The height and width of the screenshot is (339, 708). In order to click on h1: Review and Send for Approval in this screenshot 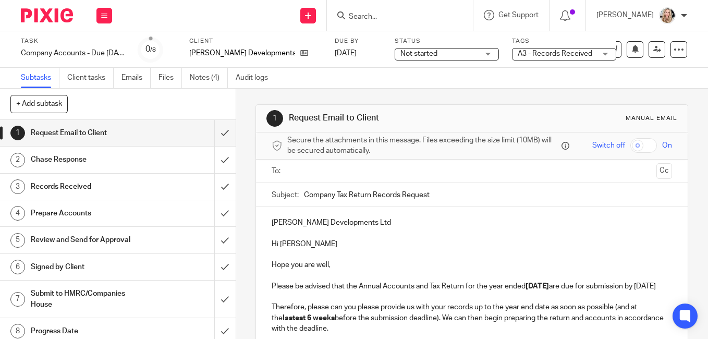, I will do `click(88, 240)`.